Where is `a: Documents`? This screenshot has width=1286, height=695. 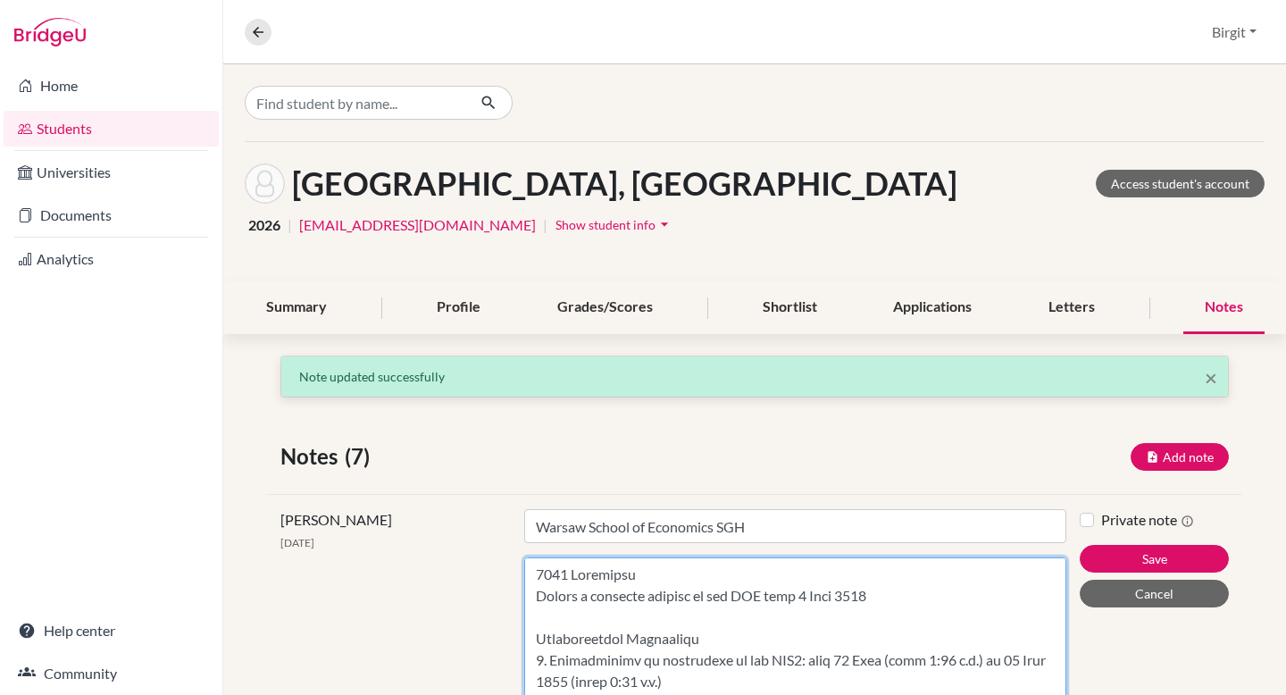
a: Documents is located at coordinates (111, 215).